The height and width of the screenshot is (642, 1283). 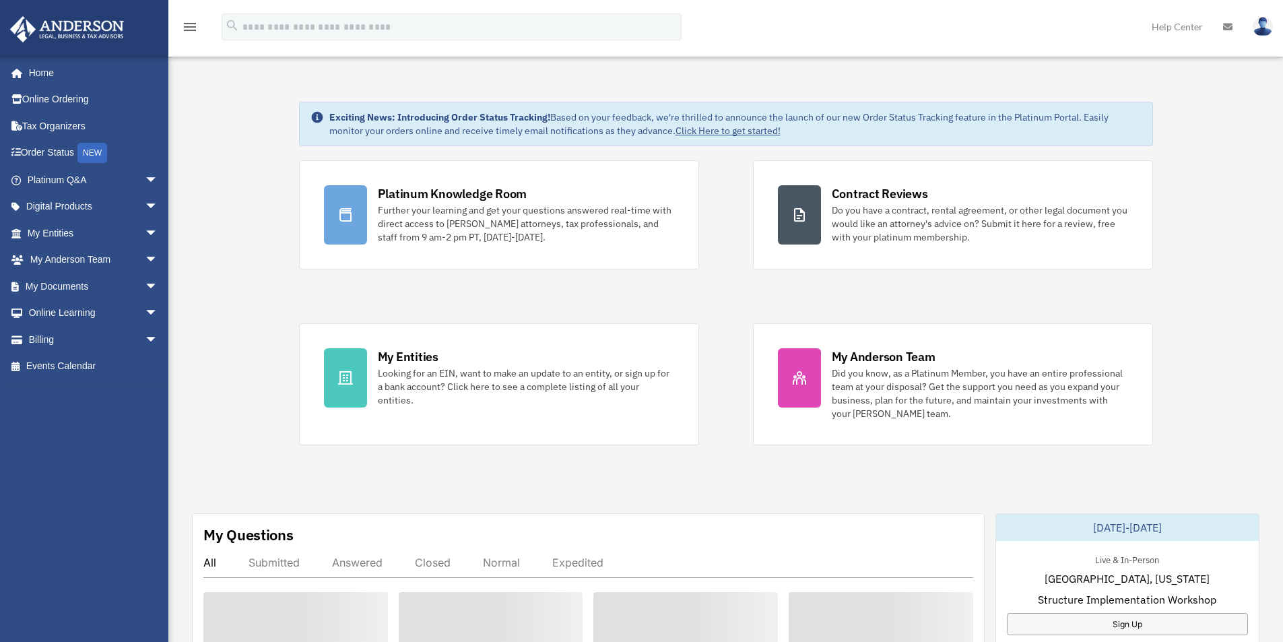 I want to click on div: Did you know, as a Platinum Member, you have an entire professional team at your disposal? Get th..., so click(x=980, y=393).